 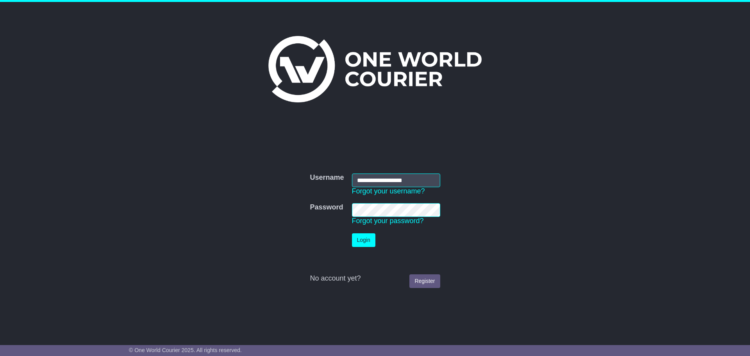 I want to click on a: Register, so click(x=425, y=281).